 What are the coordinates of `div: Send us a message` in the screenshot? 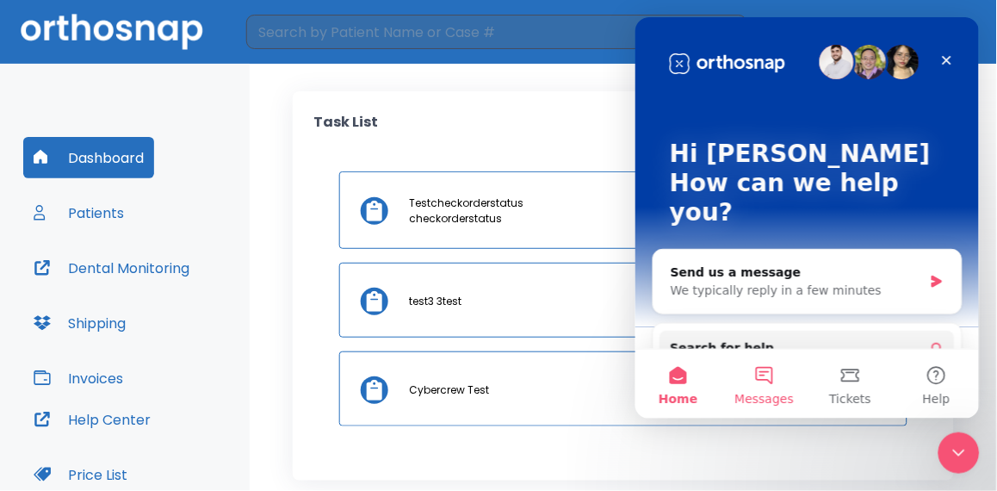 It's located at (161, 255).